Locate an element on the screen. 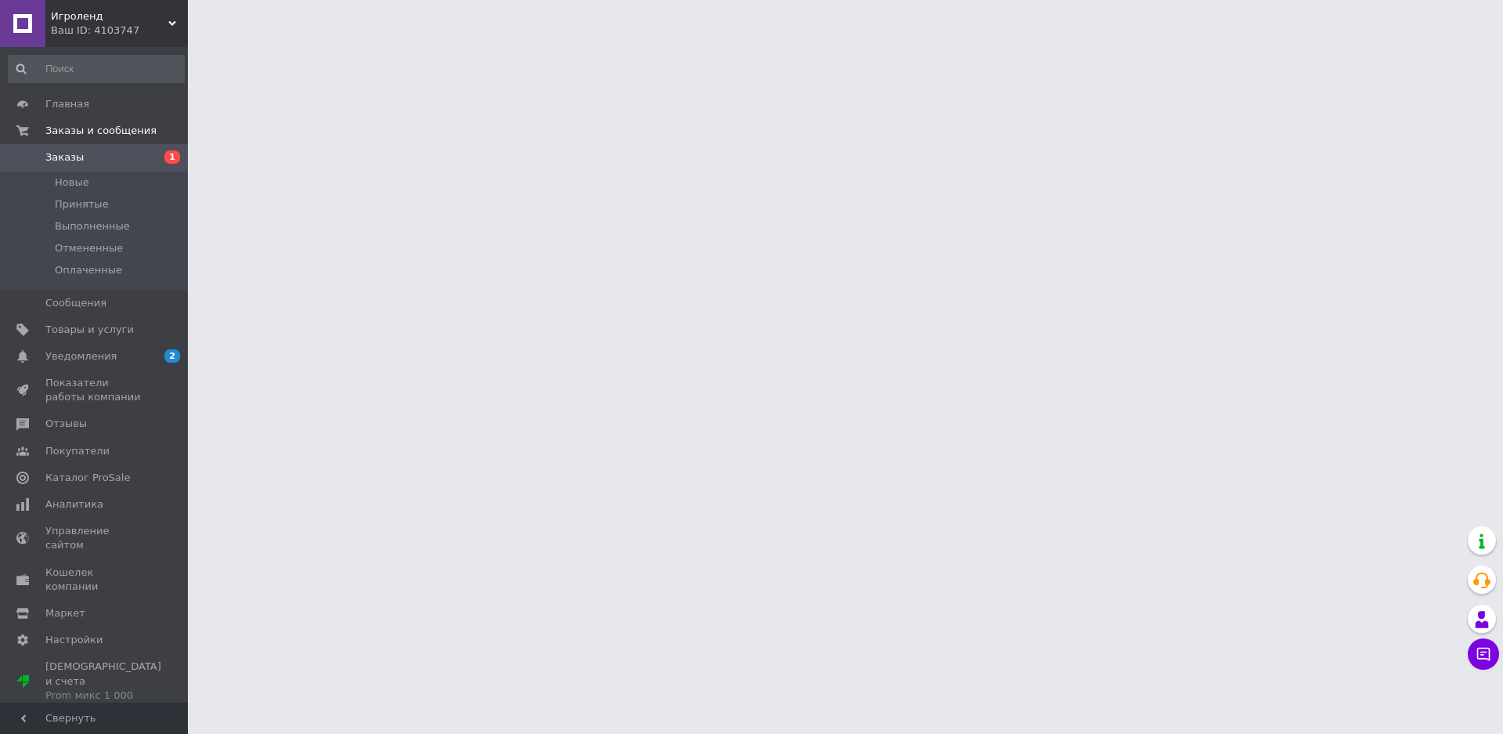 The height and width of the screenshot is (734, 1503). span: Принятые is located at coordinates (81, 204).